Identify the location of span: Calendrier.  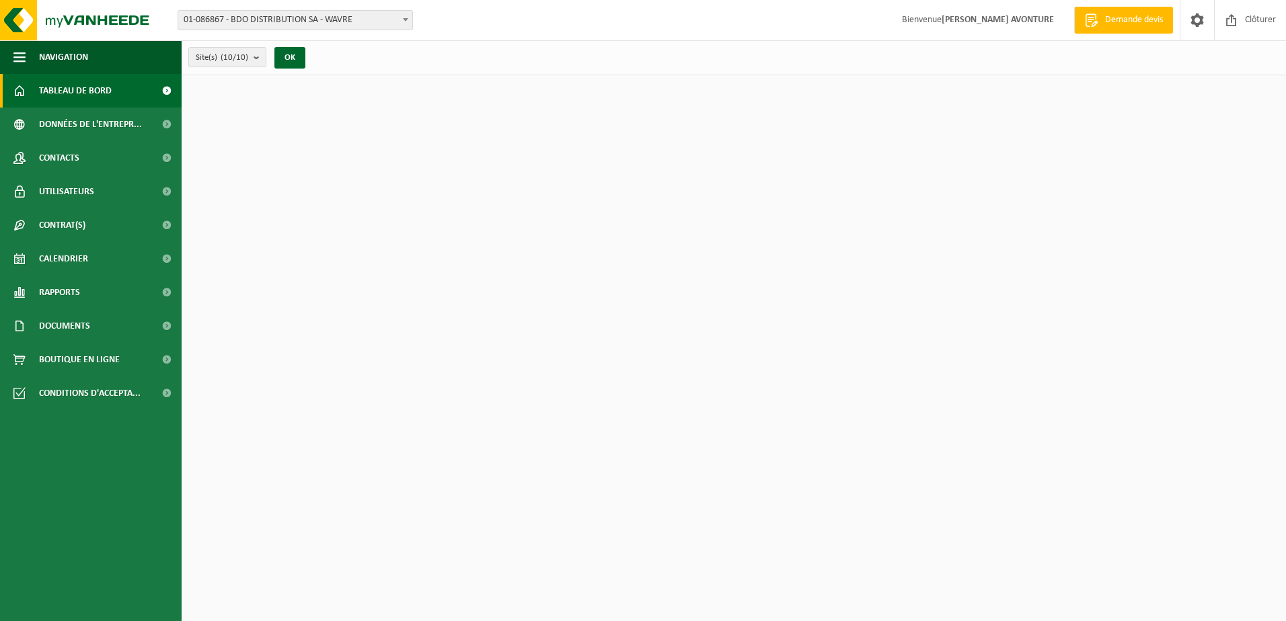
(63, 259).